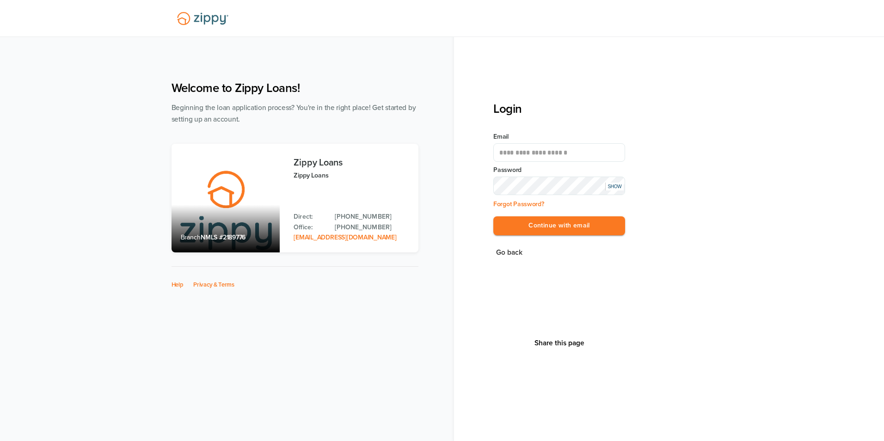  What do you see at coordinates (559, 170) in the screenshot?
I see `label: Password` at bounding box center [559, 170].